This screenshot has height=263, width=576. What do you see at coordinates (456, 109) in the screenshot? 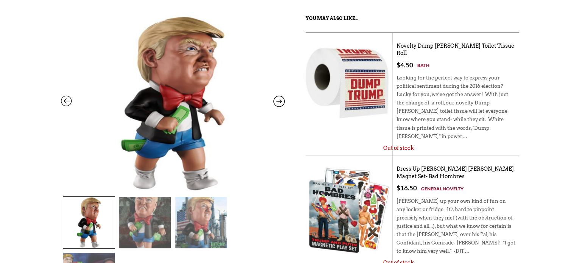
I see `div: Looking for the perfect way to express your political sentiment during the 2016 election? Lucky f...` at bounding box center [456, 109].